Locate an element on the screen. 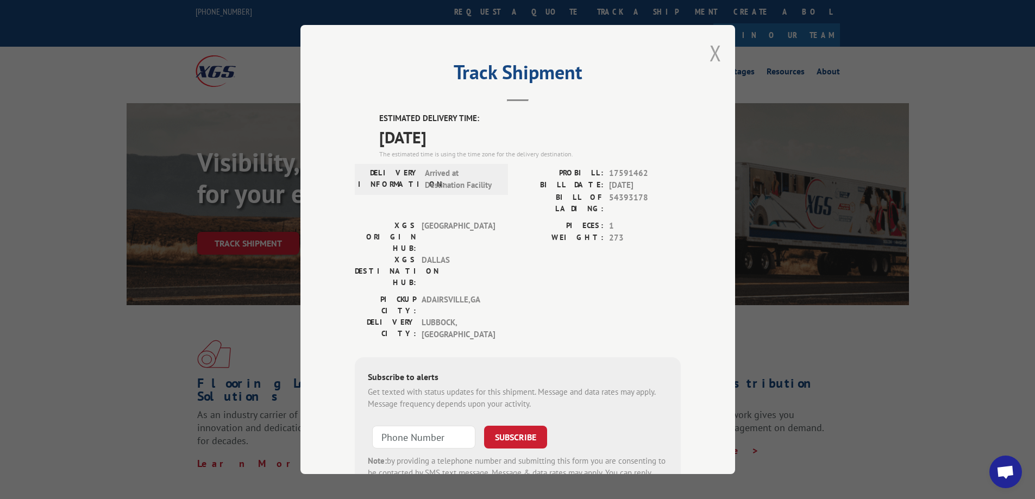  label: DELIVERY INFORMATION: is located at coordinates (388, 179).